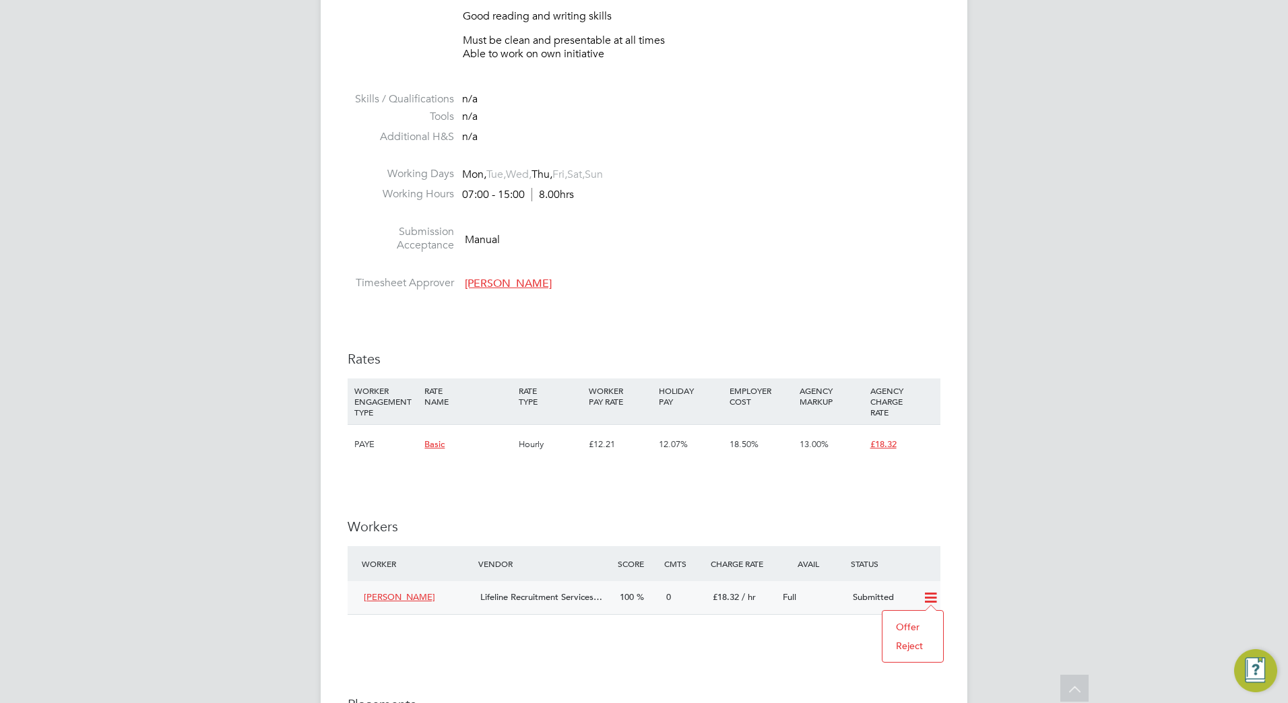  Describe the element at coordinates (401, 174) in the screenshot. I see `label: Working Days` at that location.